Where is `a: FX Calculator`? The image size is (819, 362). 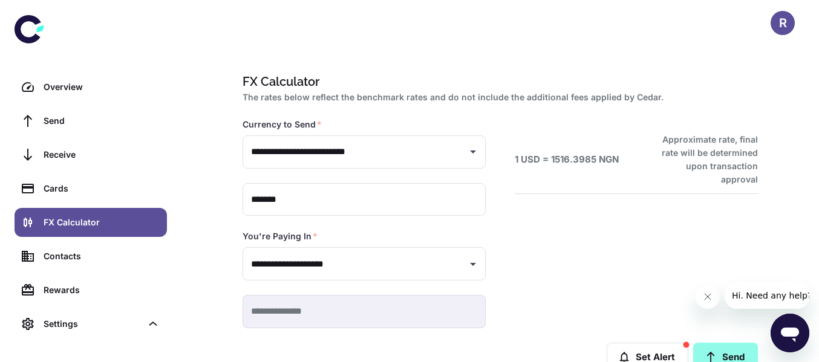
a: FX Calculator is located at coordinates (91, 223).